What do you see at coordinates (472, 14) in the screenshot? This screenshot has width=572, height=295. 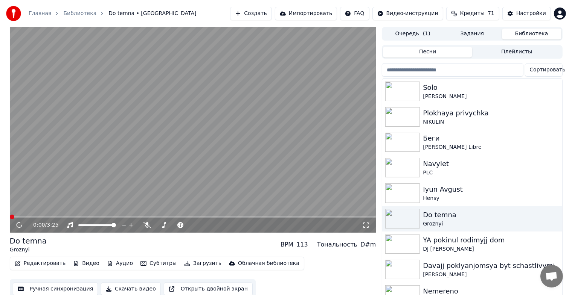 I see `span: Кредиты` at bounding box center [472, 14].